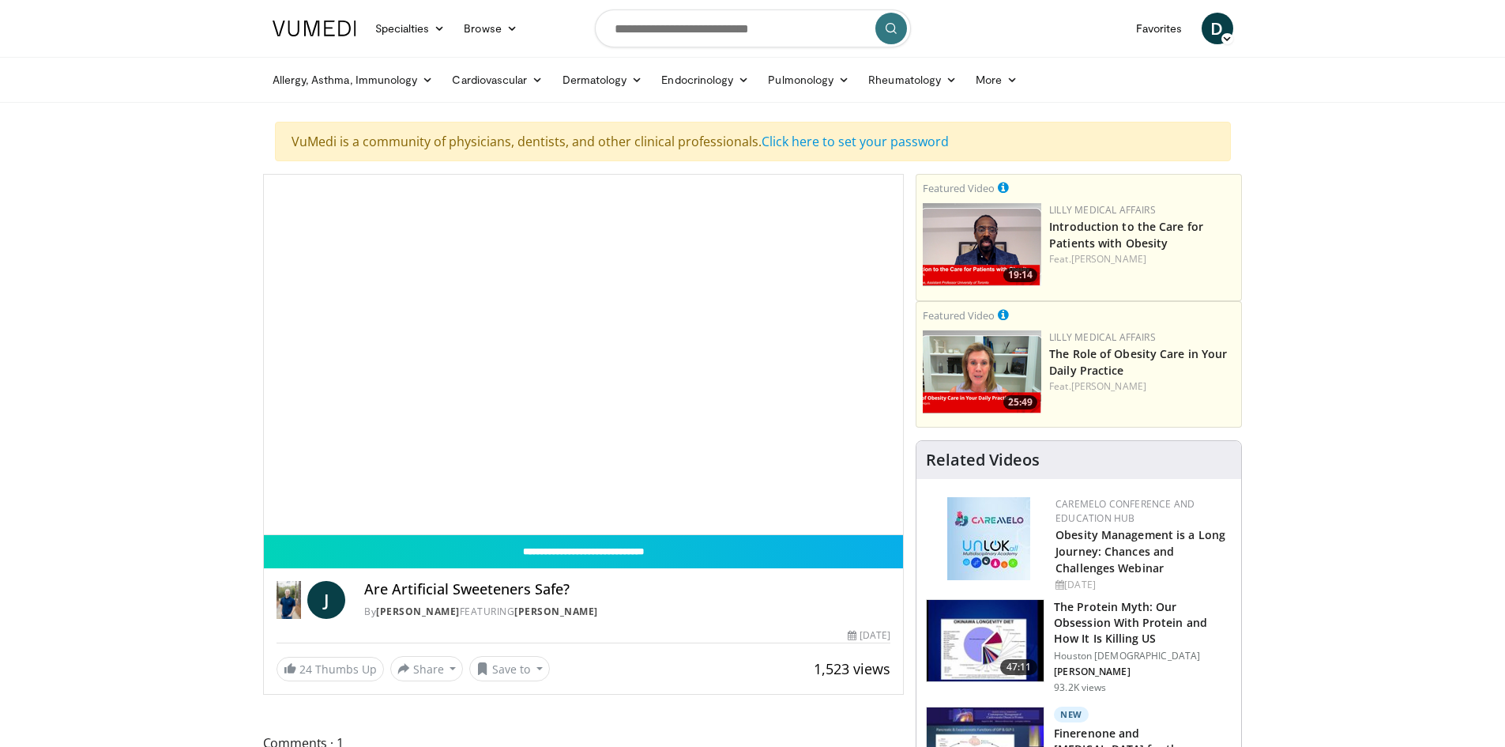 The height and width of the screenshot is (747, 1505). Describe the element at coordinates (497, 80) in the screenshot. I see `a: Cardiovascular` at that location.